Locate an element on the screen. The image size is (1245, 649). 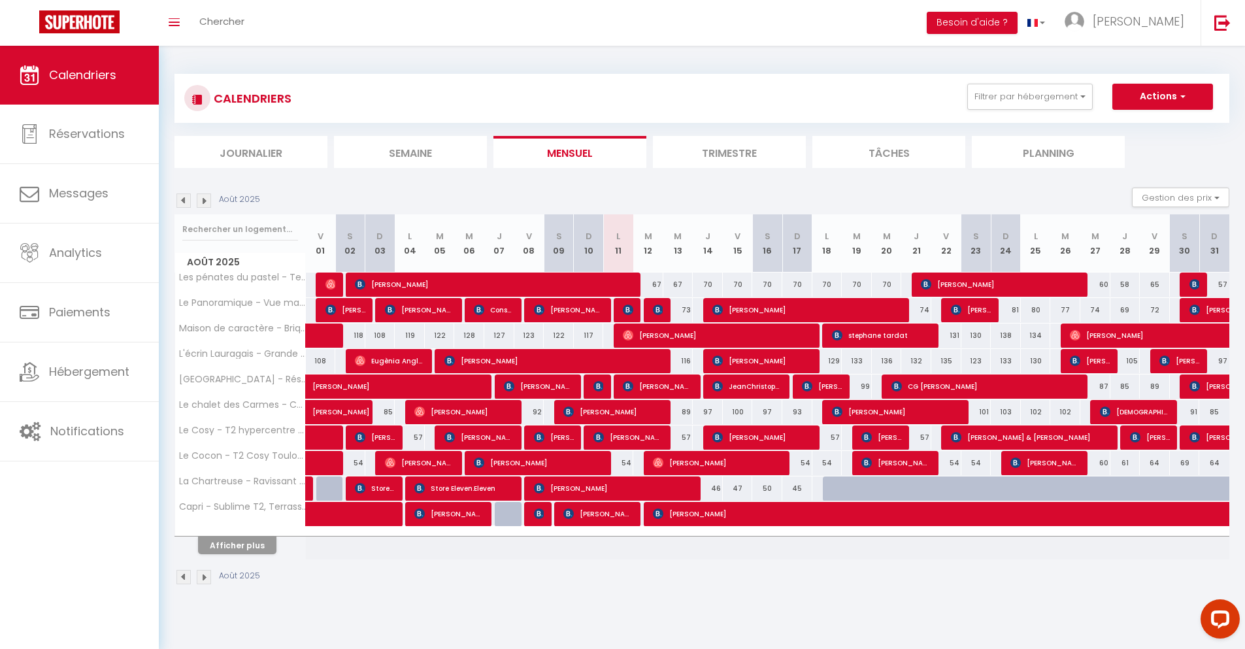
th: 11 is located at coordinates (618, 243).